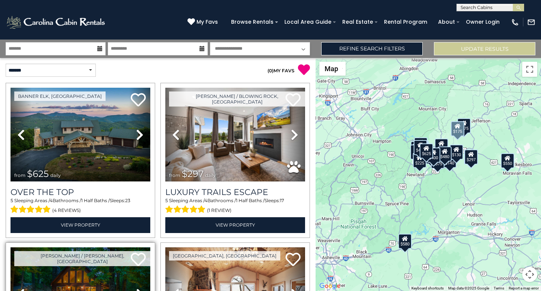  What do you see at coordinates (235, 192) in the screenshot?
I see `h3: Luxury Trails Escape` at bounding box center [235, 192].